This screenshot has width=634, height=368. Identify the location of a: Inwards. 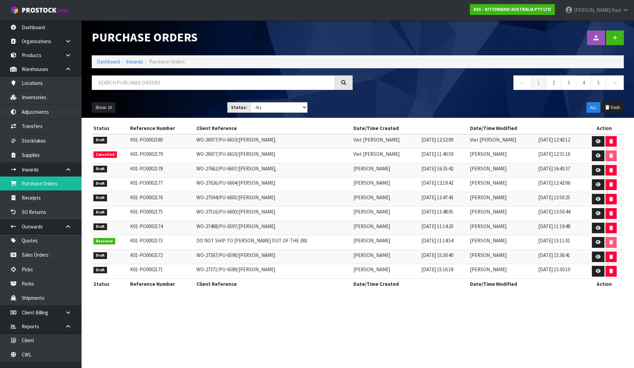
(134, 61).